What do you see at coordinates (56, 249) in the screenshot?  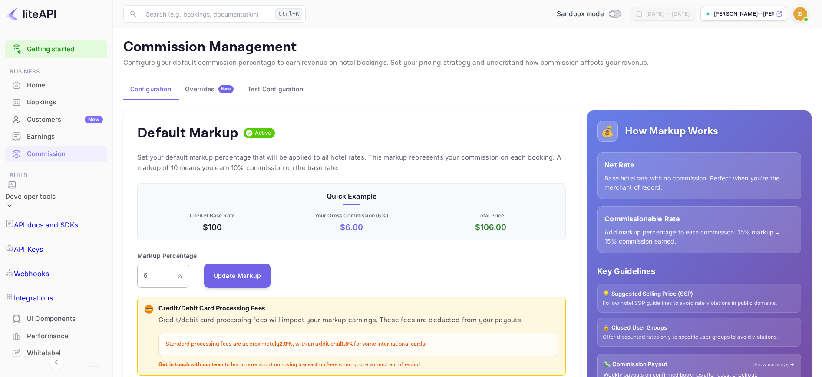 I see `div: API Keys` at bounding box center [56, 249].